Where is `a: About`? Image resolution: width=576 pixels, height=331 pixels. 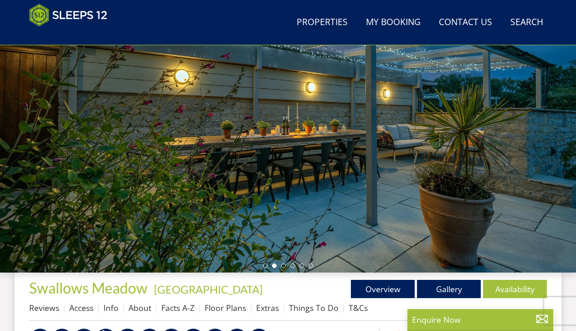 a: About is located at coordinates (140, 307).